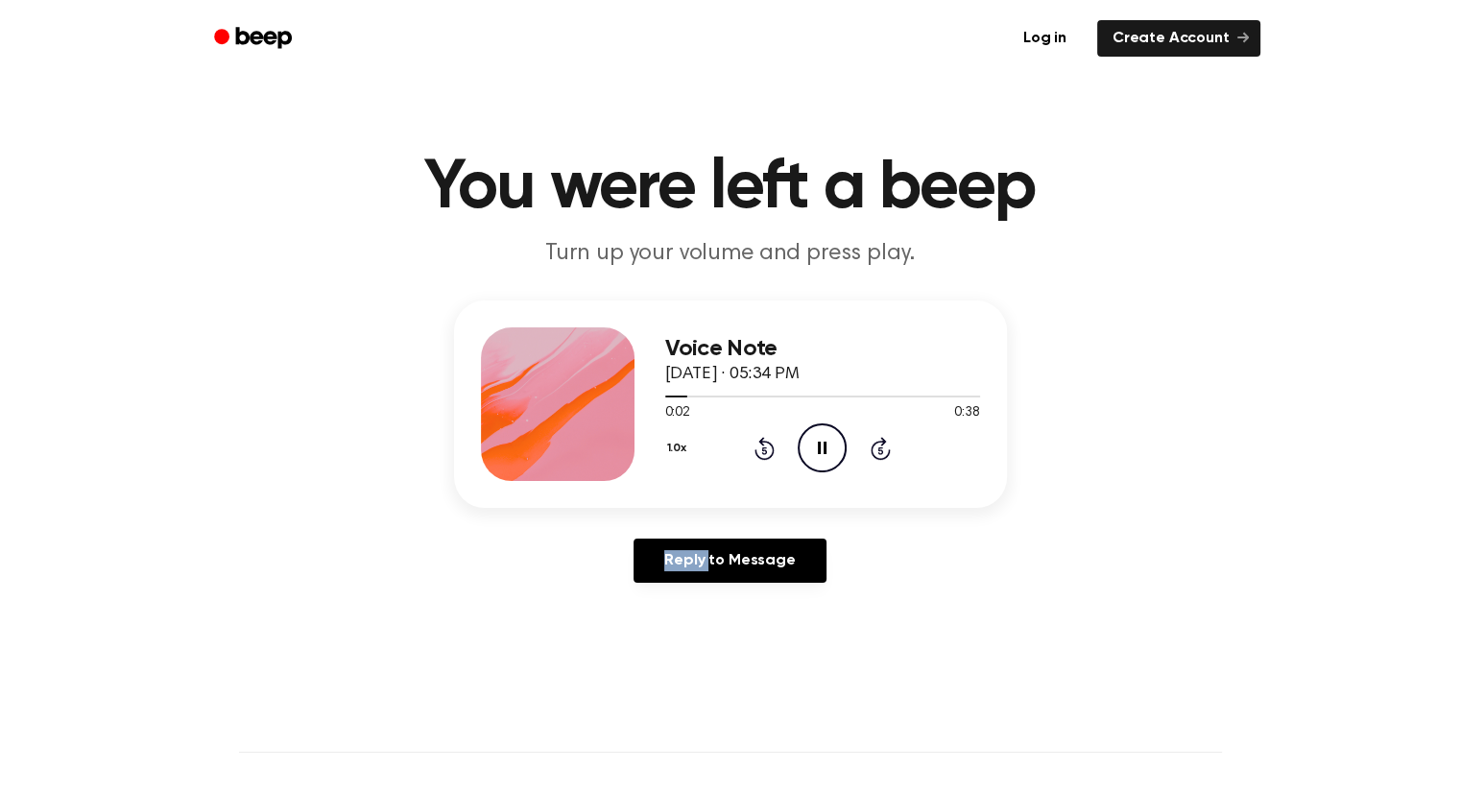  What do you see at coordinates (731, 253) in the screenshot?
I see `p: Turn up your volume and press play.` at bounding box center [731, 253].